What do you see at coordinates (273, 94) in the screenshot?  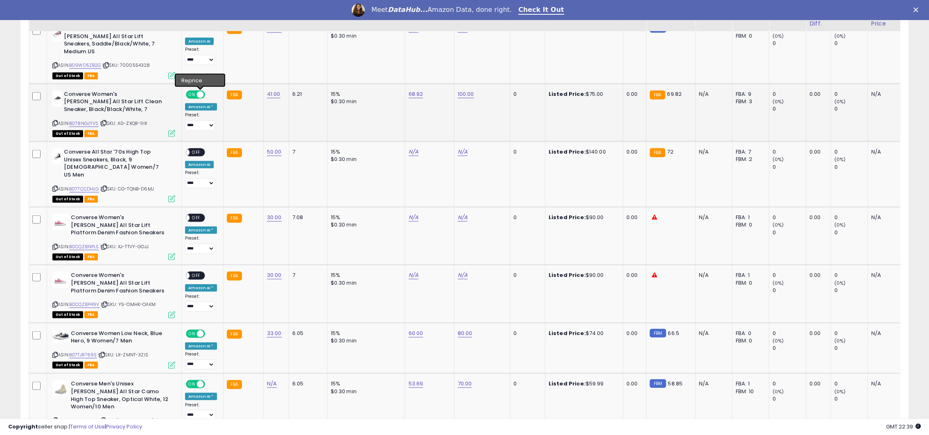 I see `a: 41.00` at bounding box center [273, 94].